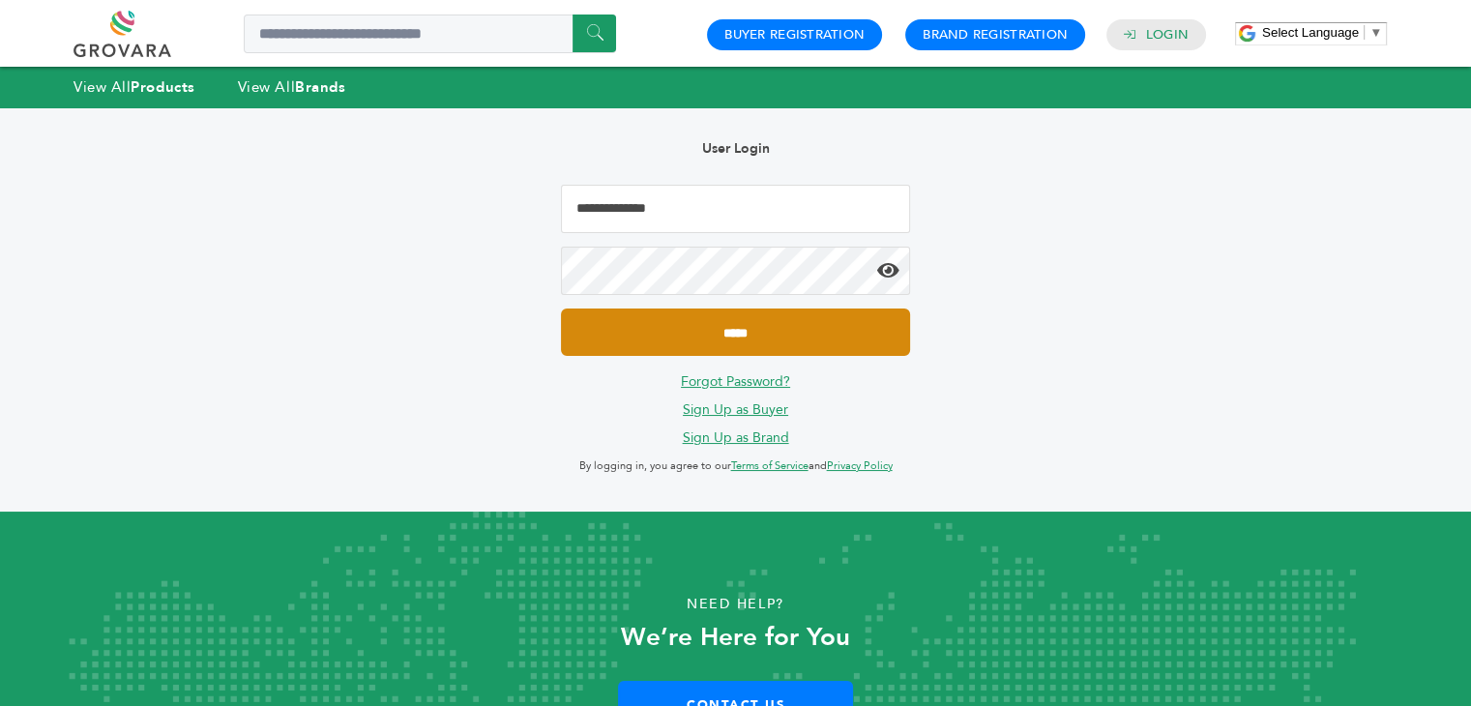 The height and width of the screenshot is (706, 1471). I want to click on b: User Login, so click(736, 148).